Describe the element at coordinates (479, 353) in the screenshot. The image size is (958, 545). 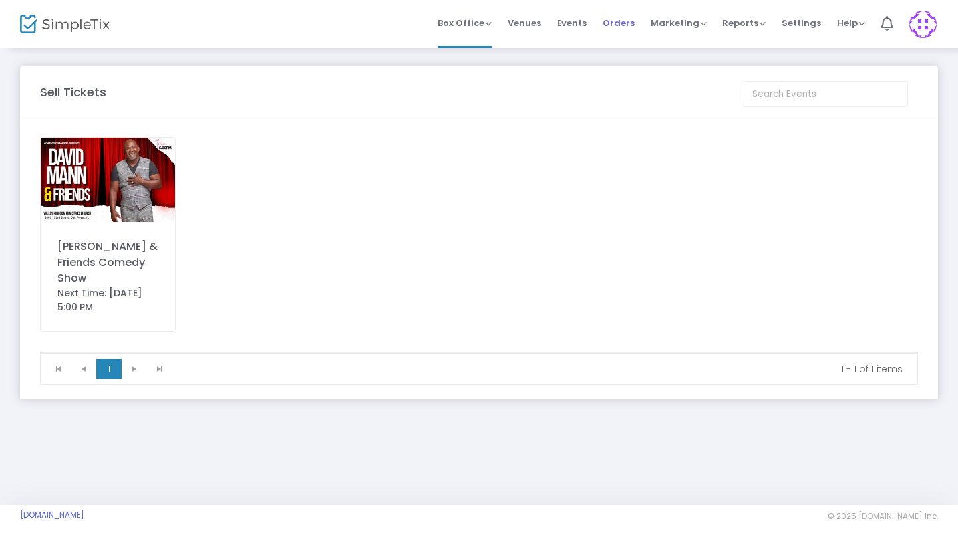
I see `div: Data table` at that location.